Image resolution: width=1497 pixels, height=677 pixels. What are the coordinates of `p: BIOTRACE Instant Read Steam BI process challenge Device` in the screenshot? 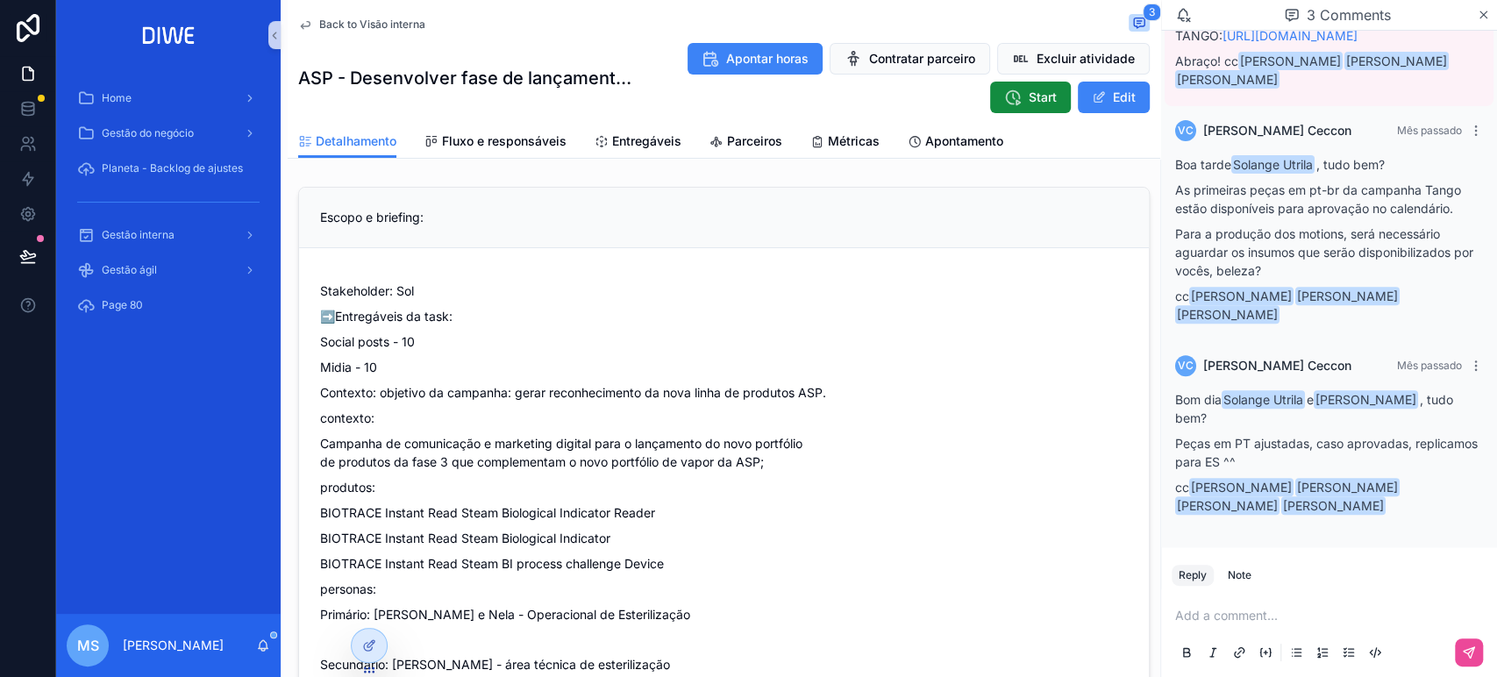 It's located at (724, 563).